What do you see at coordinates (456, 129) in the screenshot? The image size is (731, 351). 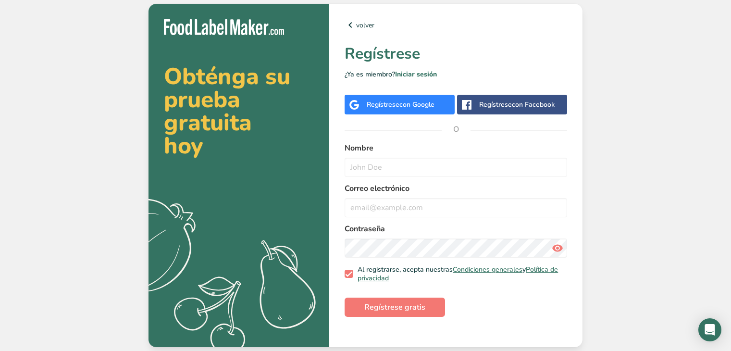 I see `span: O` at bounding box center [456, 129].